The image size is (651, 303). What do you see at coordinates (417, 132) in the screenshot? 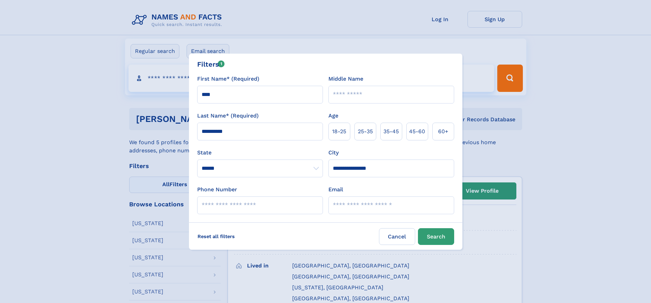
I see `span: 45‑60` at bounding box center [417, 132].